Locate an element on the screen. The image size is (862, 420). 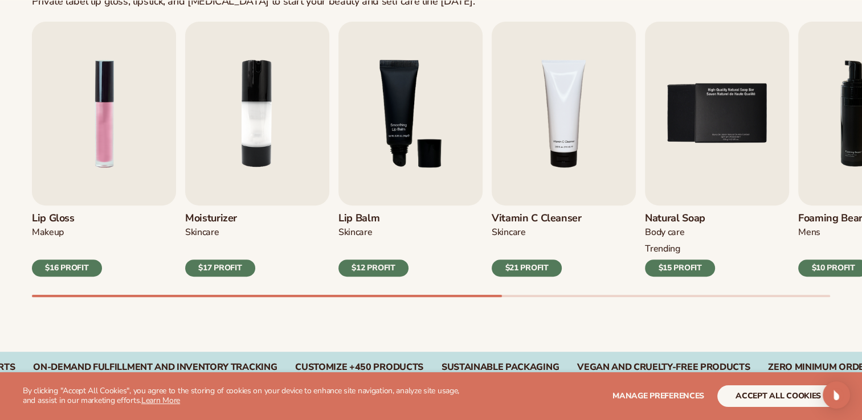
h3: Moisturizer is located at coordinates (220, 219).